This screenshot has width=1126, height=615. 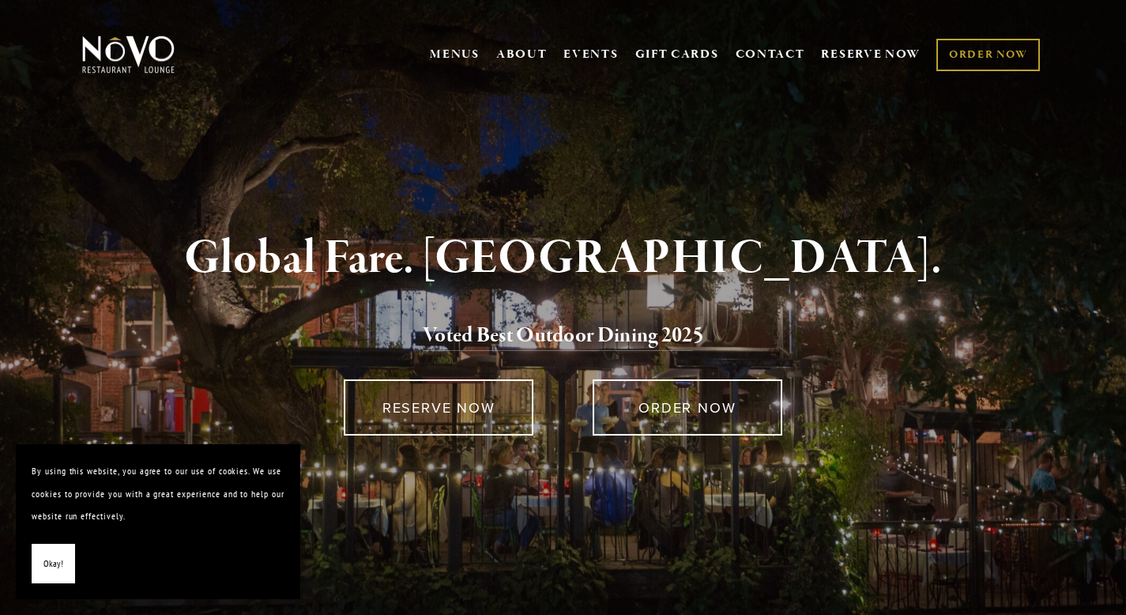 What do you see at coordinates (770, 54) in the screenshot?
I see `a: CONTACT` at bounding box center [770, 54].